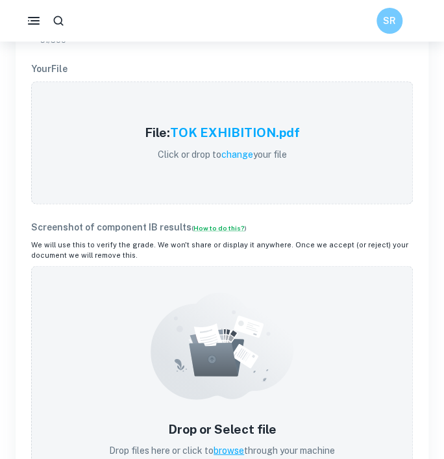  I want to click on p: Click or drop to your file, so click(222, 155).